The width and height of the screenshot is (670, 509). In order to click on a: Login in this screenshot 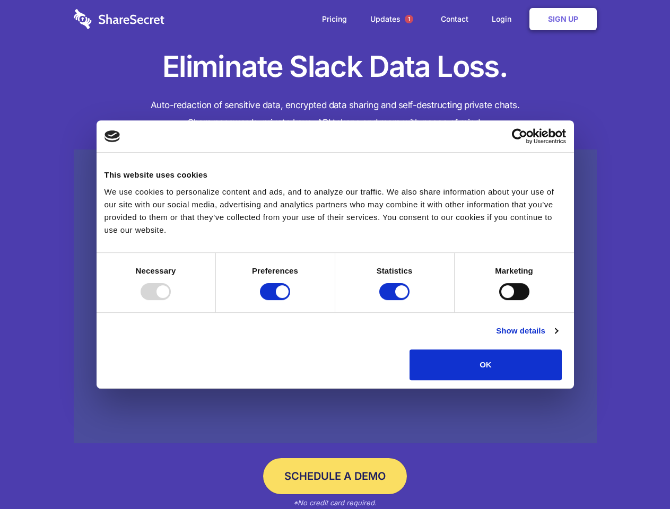, I will do `click(504, 19)`.